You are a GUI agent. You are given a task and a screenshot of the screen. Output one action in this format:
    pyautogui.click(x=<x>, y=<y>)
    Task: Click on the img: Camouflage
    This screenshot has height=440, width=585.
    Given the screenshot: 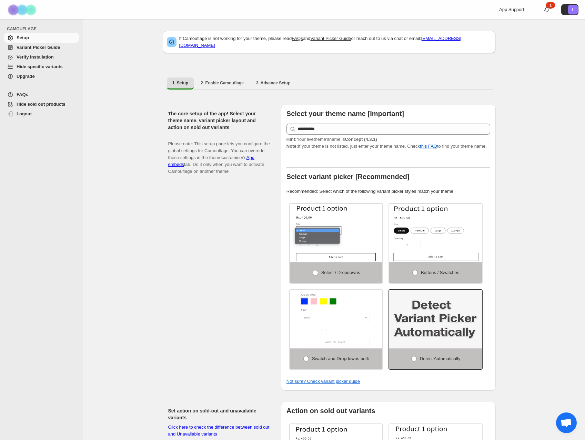 What is the action you would take?
    pyautogui.click(x=23, y=10)
    